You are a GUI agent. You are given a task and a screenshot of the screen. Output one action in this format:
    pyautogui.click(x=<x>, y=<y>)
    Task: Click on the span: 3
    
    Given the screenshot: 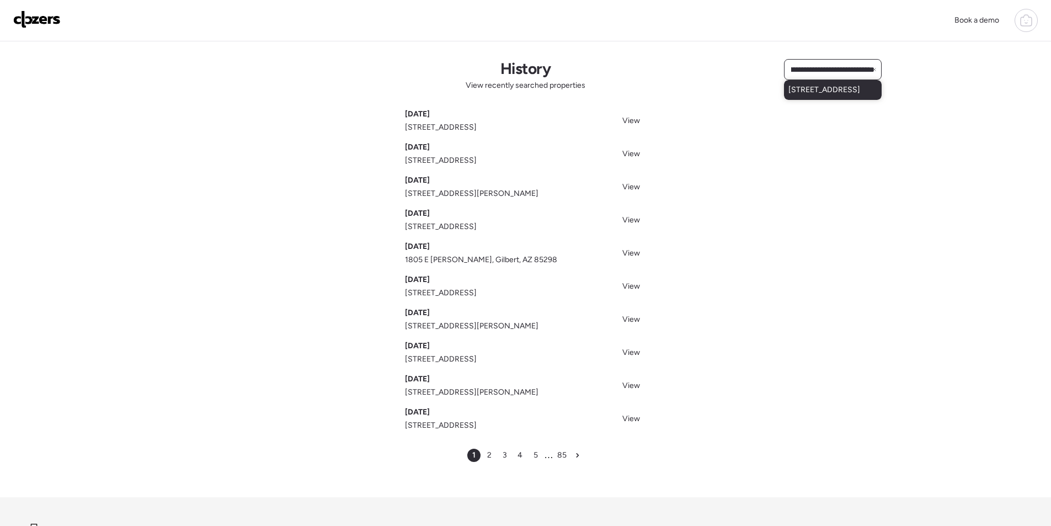 What is the action you would take?
    pyautogui.click(x=505, y=455)
    